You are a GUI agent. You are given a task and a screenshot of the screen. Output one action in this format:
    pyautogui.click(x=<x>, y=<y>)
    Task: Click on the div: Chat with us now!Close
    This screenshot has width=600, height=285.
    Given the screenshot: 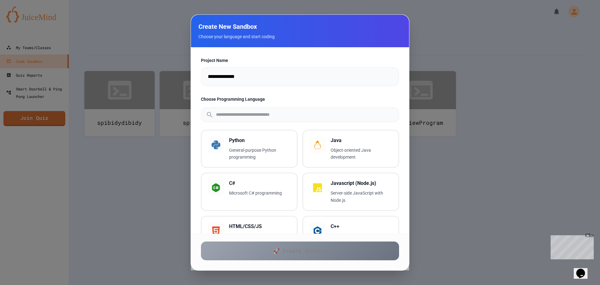 What is the action you would take?
    pyautogui.click(x=23, y=21)
    